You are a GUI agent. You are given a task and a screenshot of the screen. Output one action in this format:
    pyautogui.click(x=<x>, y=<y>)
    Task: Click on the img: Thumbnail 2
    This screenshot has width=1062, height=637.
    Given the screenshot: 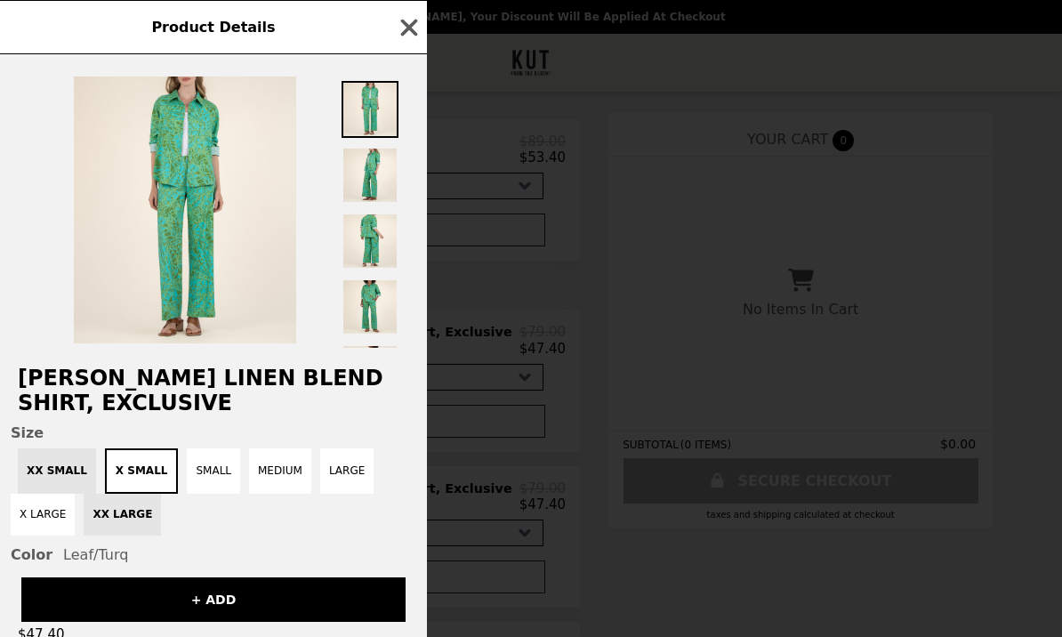 What is the action you would take?
    pyautogui.click(x=370, y=175)
    